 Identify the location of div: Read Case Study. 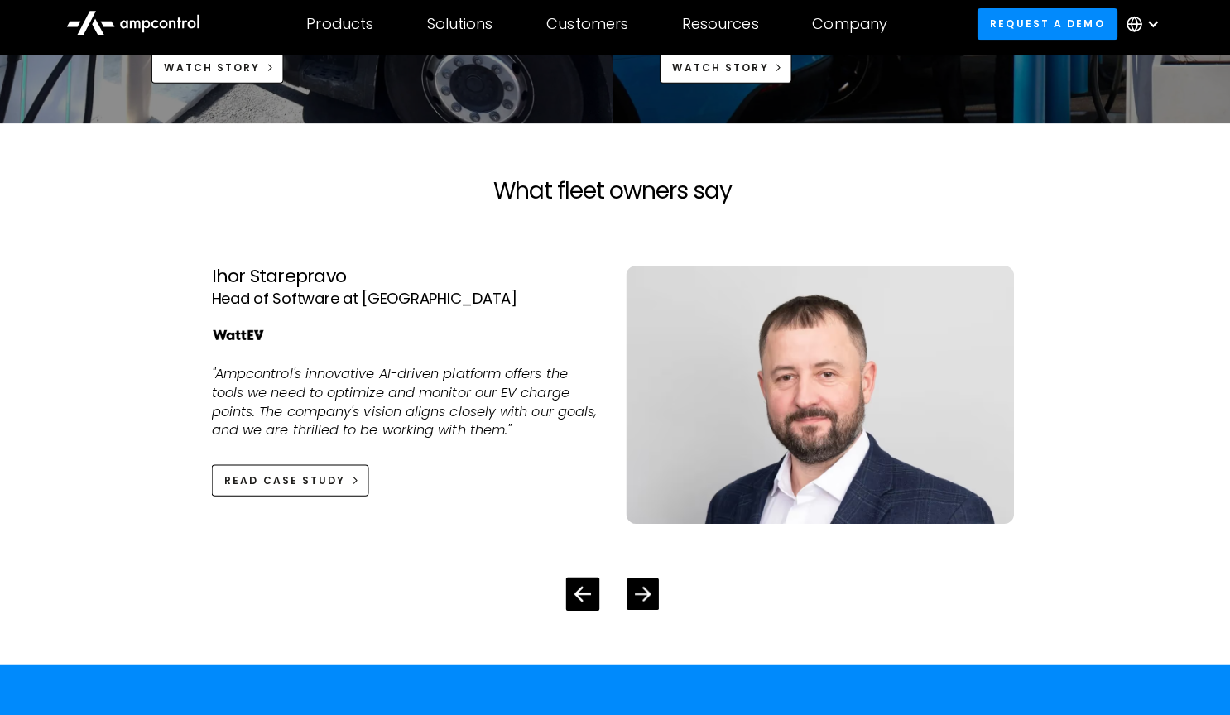
(290, 483).